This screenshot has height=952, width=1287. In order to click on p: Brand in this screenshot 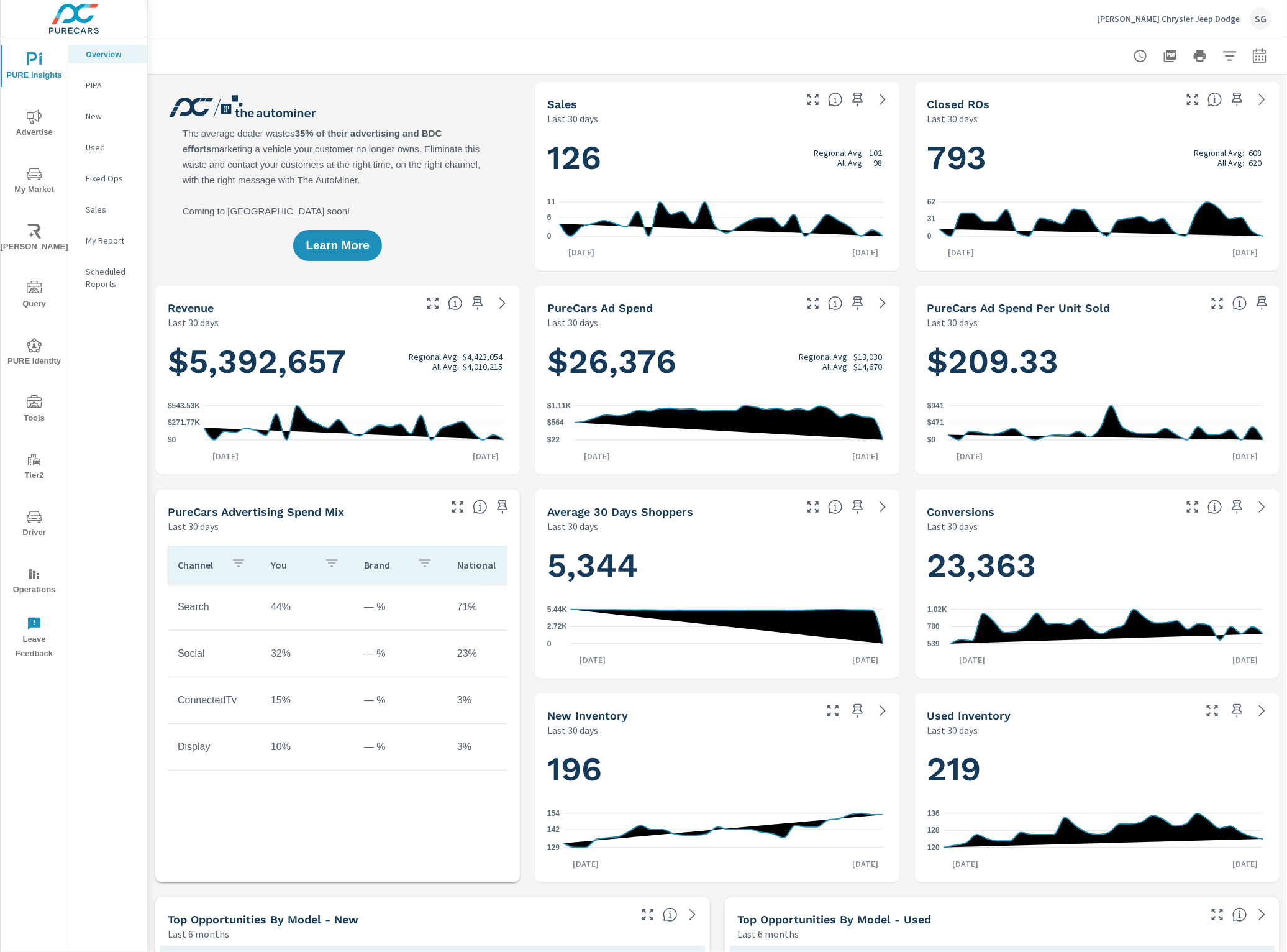, I will do `click(385, 565)`.